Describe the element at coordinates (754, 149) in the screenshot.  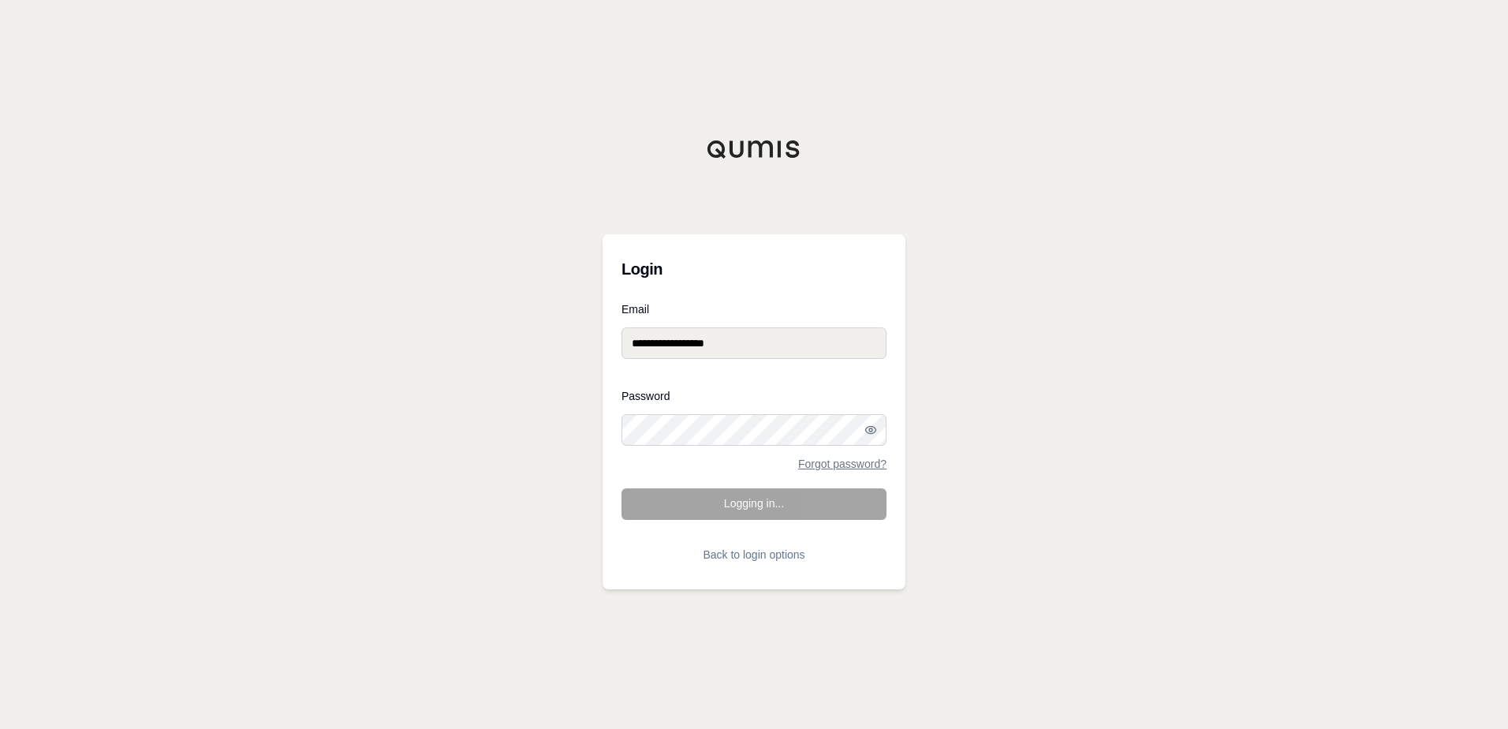
I see `img: Qumis` at that location.